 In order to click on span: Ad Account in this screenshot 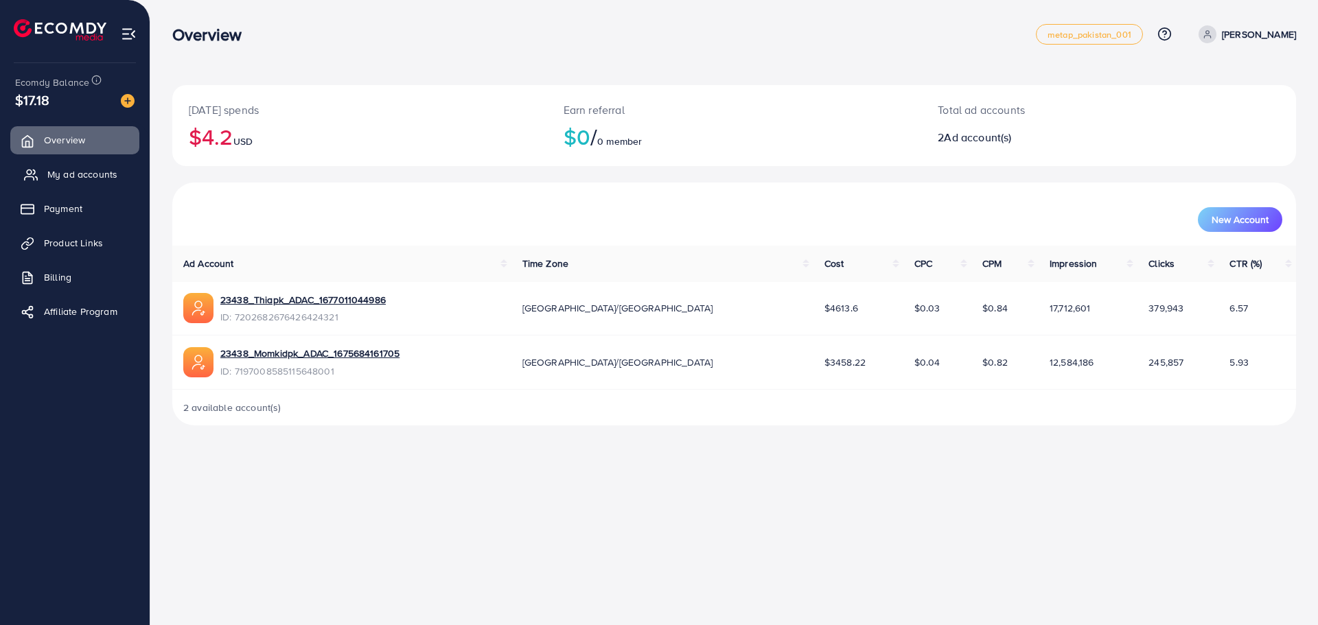, I will do `click(209, 264)`.